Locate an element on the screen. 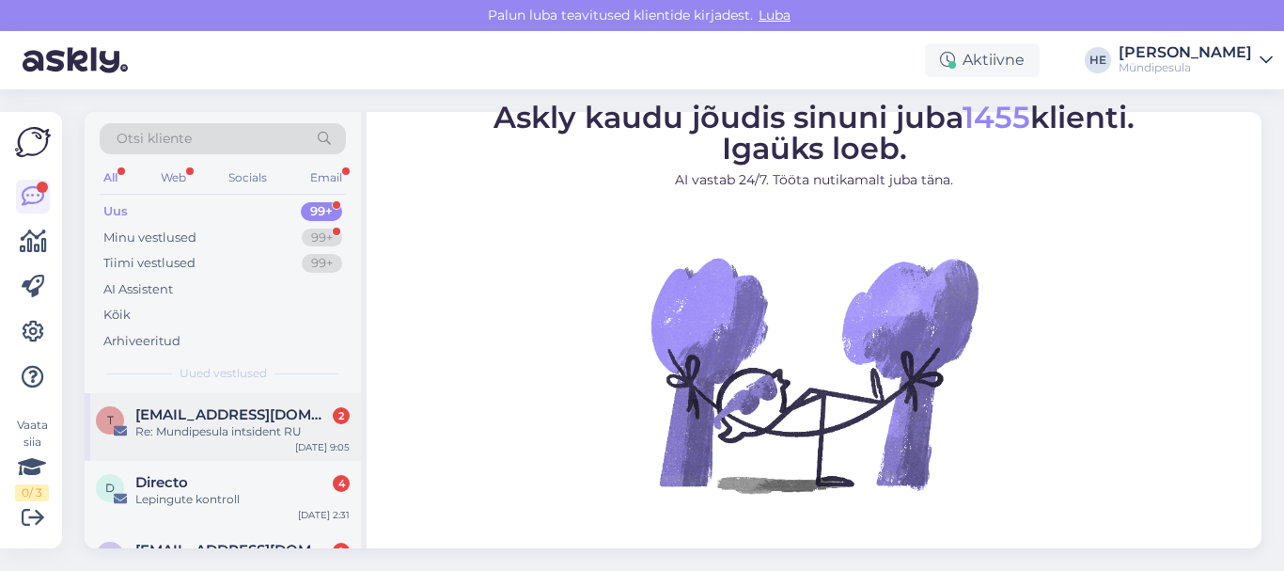 This screenshot has width=1284, height=571. span: D is located at coordinates (110, 487).